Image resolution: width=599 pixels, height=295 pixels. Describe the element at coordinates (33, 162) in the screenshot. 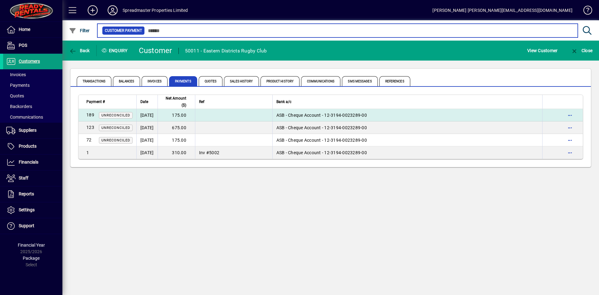

I see `a: Financials` at that location.